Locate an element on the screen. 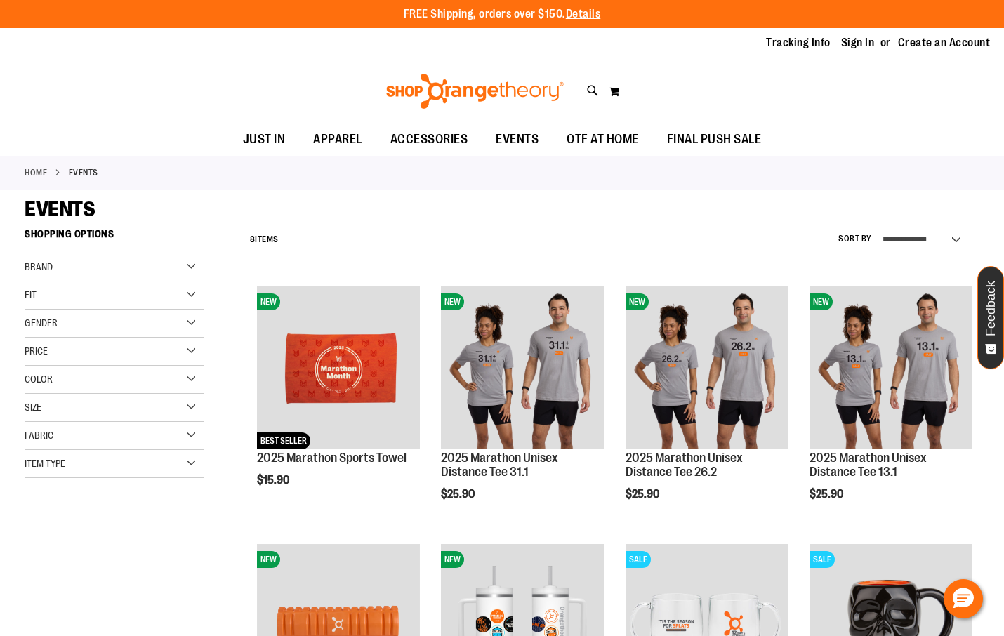 Image resolution: width=1004 pixels, height=636 pixels. span: 8 is located at coordinates (253, 239).